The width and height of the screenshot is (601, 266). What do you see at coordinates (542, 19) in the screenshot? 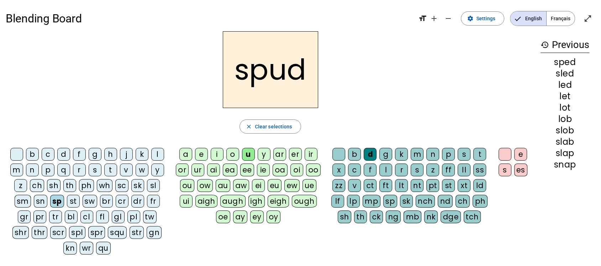
I see `mat-button-toggle-group: Language selection` at bounding box center [542, 19].